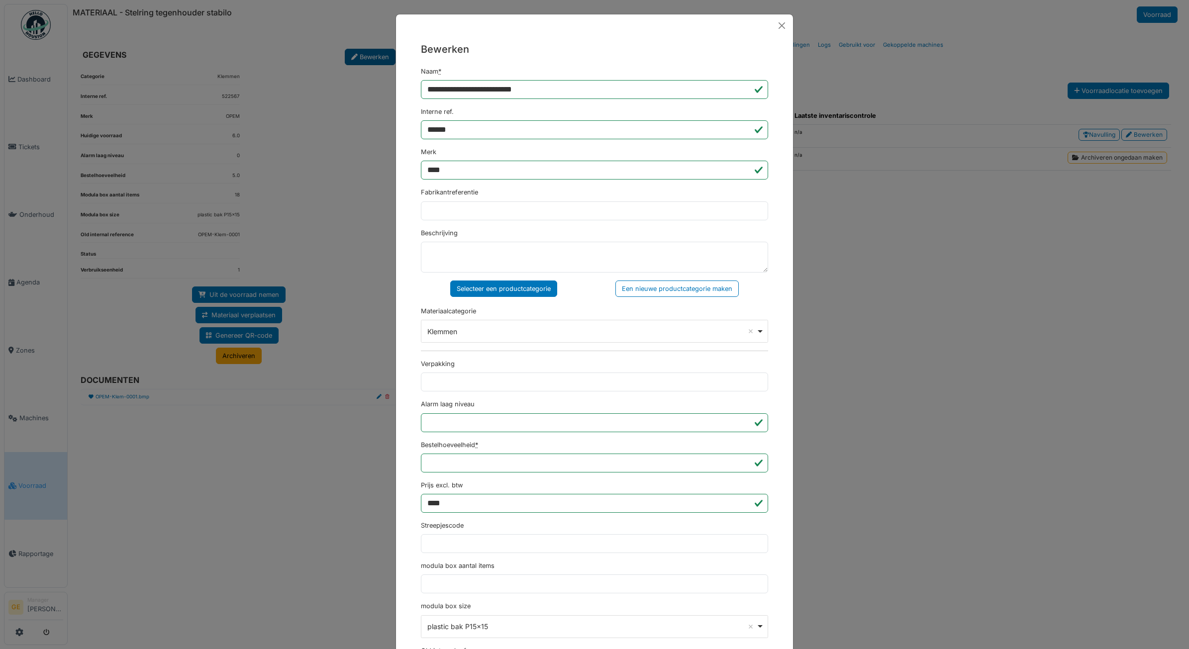 This screenshot has height=649, width=1189. I want to click on label: Prijs excl. btw, so click(442, 485).